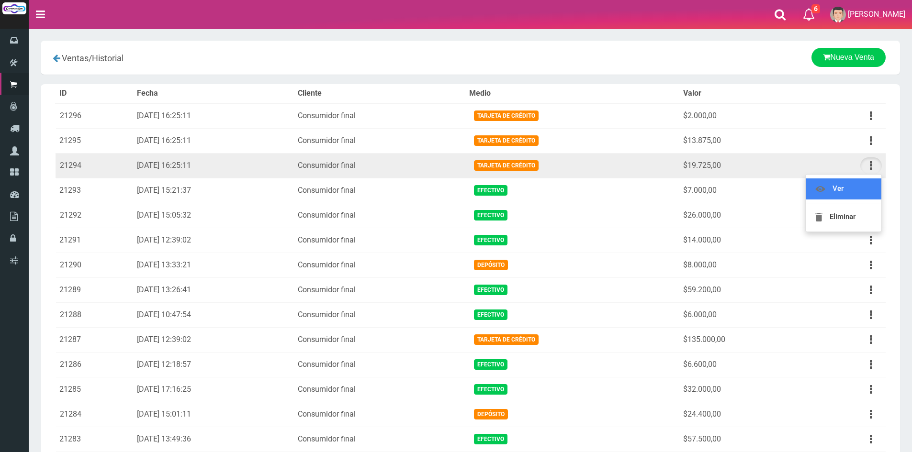  Describe the element at coordinates (816, 9) in the screenshot. I see `span: 6` at that location.